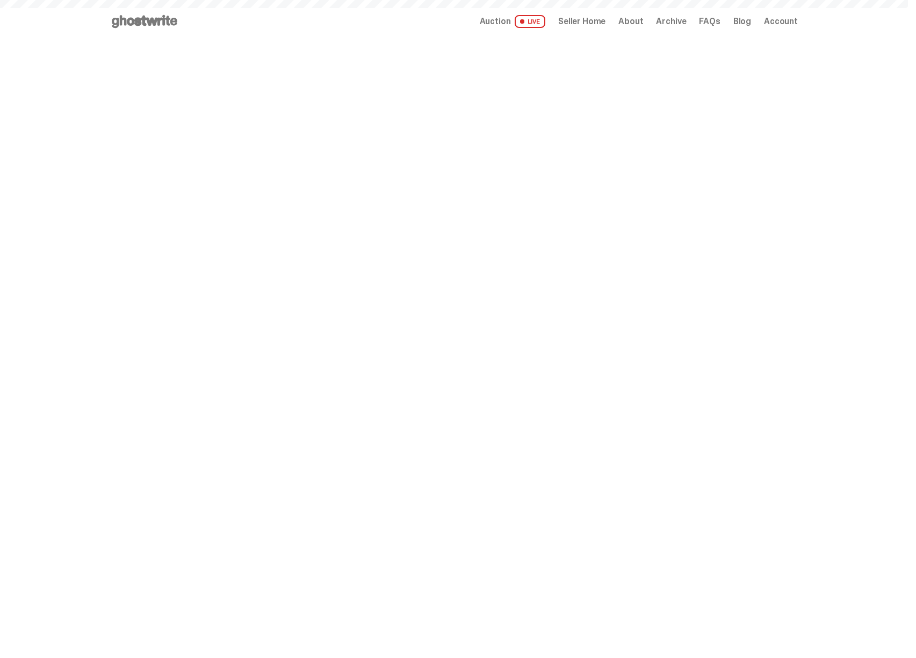  What do you see at coordinates (671, 21) in the screenshot?
I see `a: Archive` at bounding box center [671, 21].